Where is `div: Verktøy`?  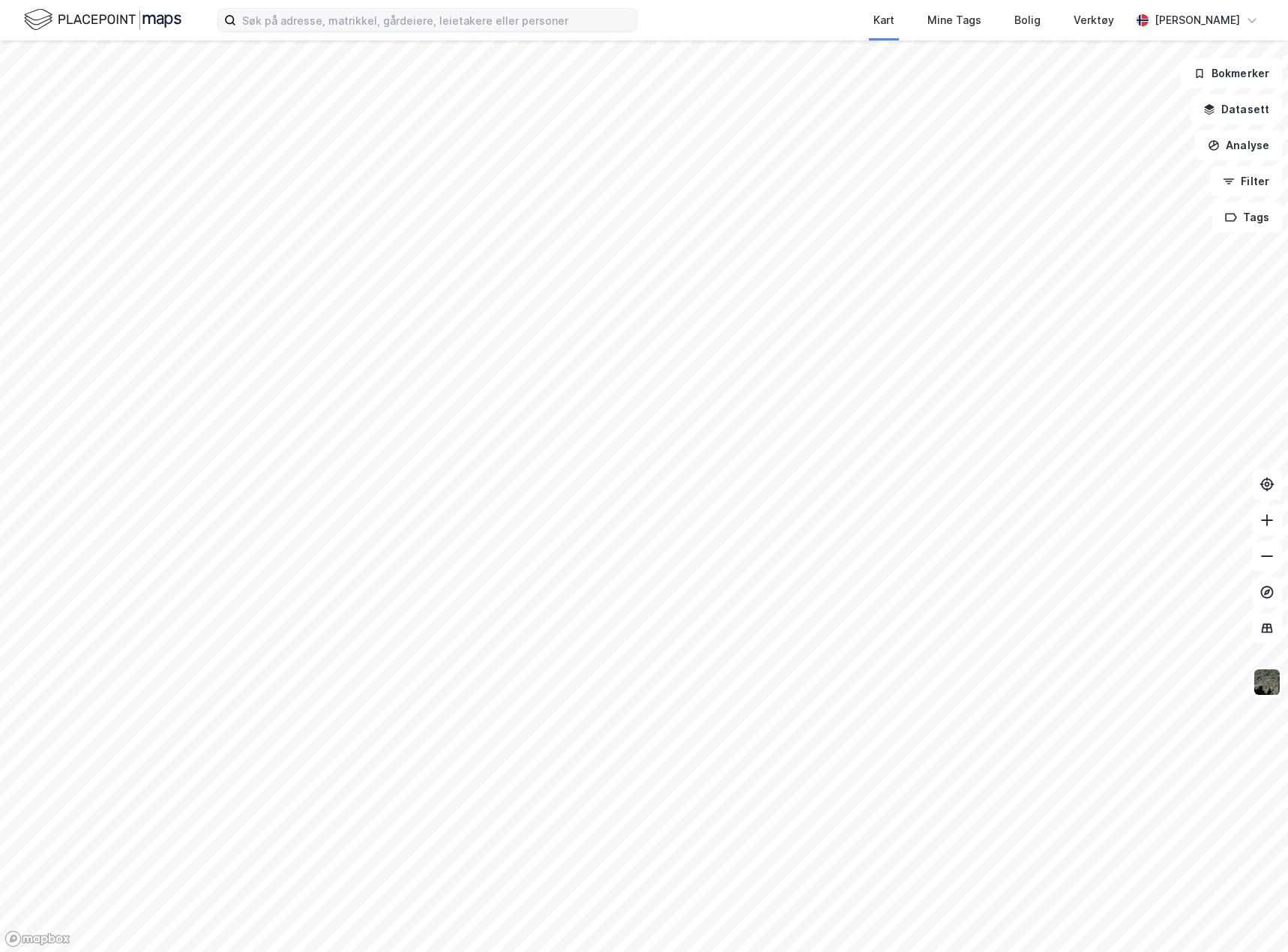 div: Verktøy is located at coordinates (1094, 20).